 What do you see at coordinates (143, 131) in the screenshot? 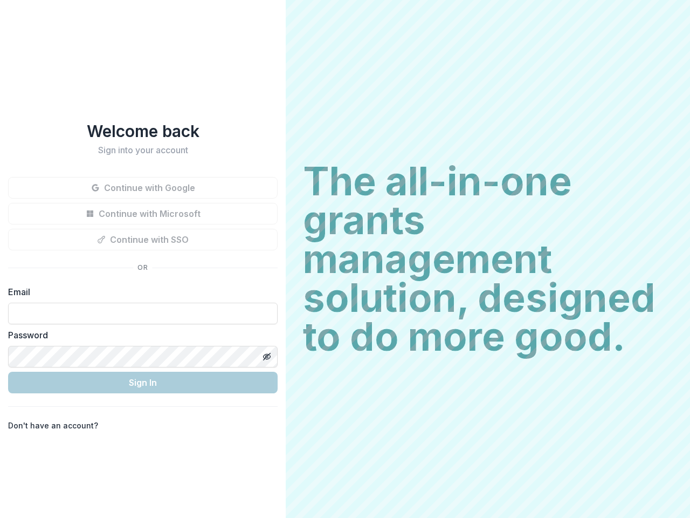
I see `h1: Welcome back` at bounding box center [143, 131].